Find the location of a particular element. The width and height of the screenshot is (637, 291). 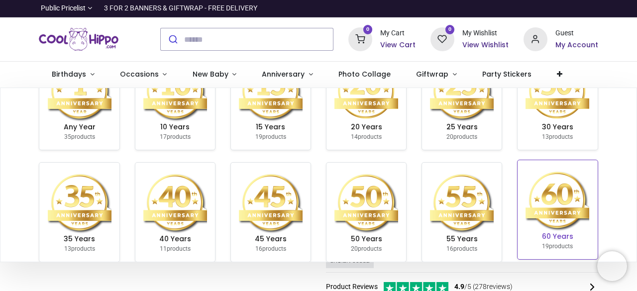

h6: Any Year is located at coordinates (79, 127).